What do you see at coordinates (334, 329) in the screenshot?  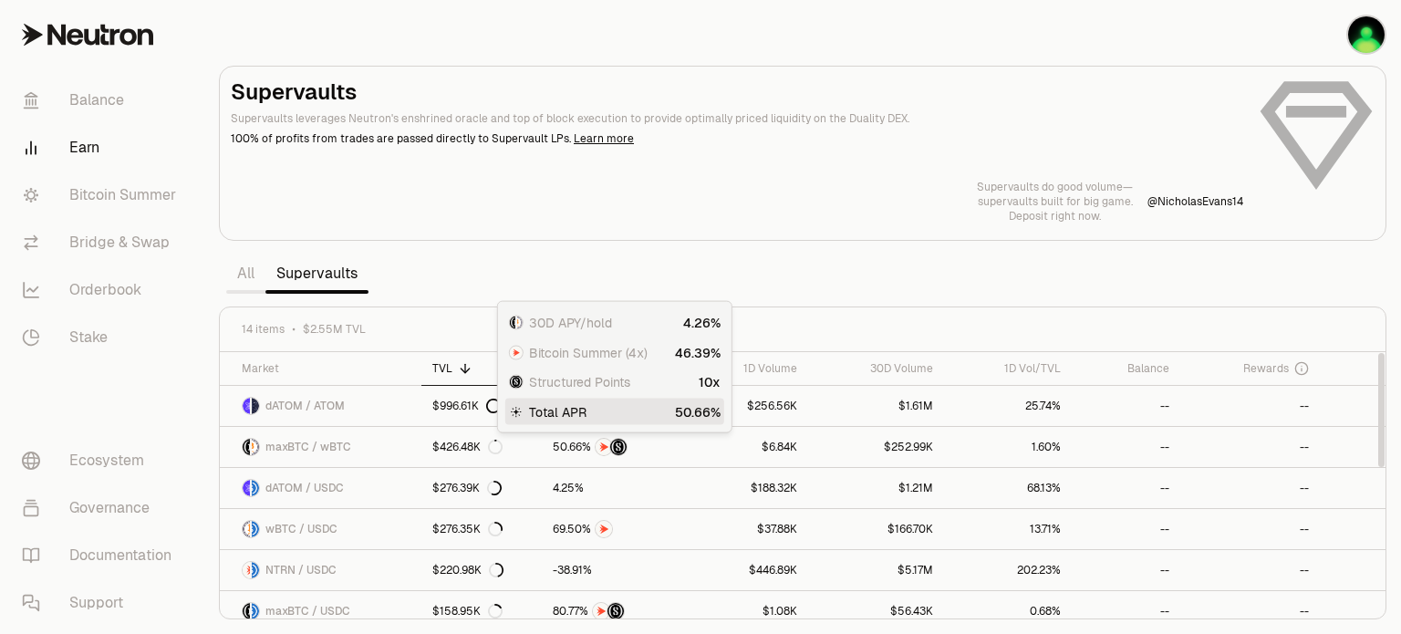 I see `span: $2.55M TVL` at bounding box center [334, 329].